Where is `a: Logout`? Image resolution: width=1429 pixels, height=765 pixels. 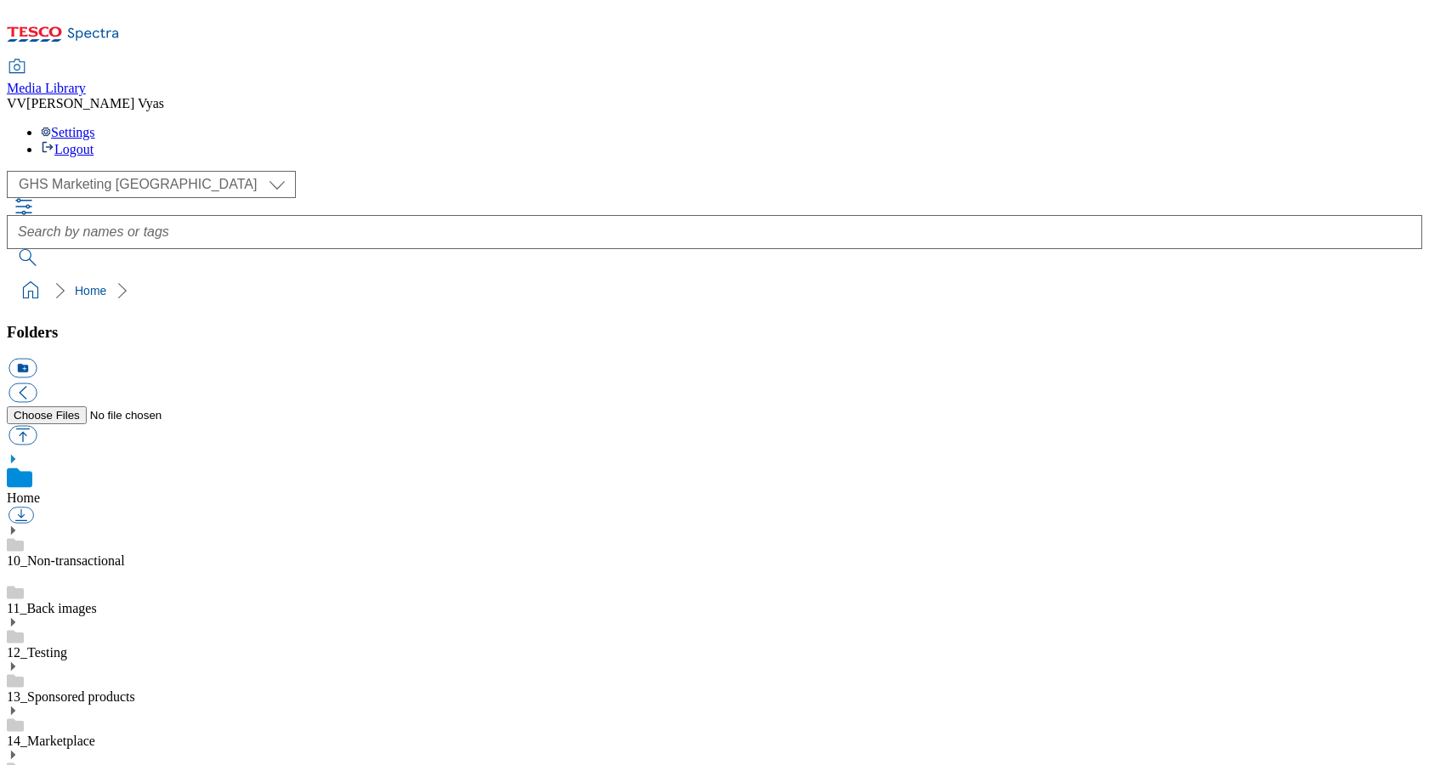
a: Logout is located at coordinates (67, 149).